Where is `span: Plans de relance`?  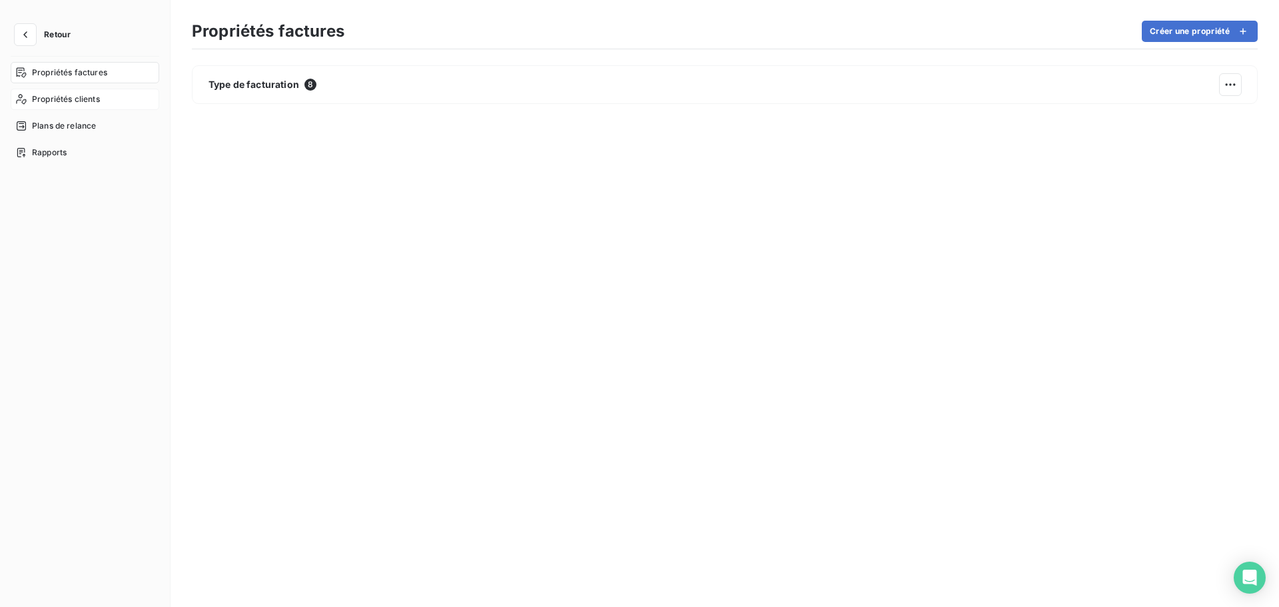 span: Plans de relance is located at coordinates (64, 126).